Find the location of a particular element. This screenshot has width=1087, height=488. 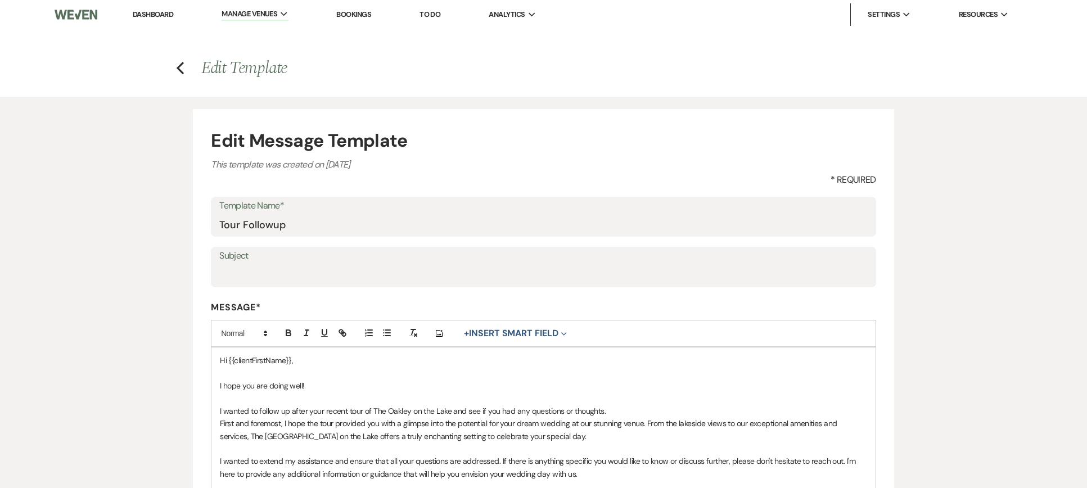

span: * Required is located at coordinates (853, 180).